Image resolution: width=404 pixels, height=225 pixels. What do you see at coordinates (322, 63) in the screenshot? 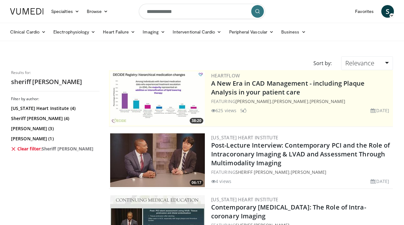
I see `div: Sort by:` at bounding box center [322, 63].